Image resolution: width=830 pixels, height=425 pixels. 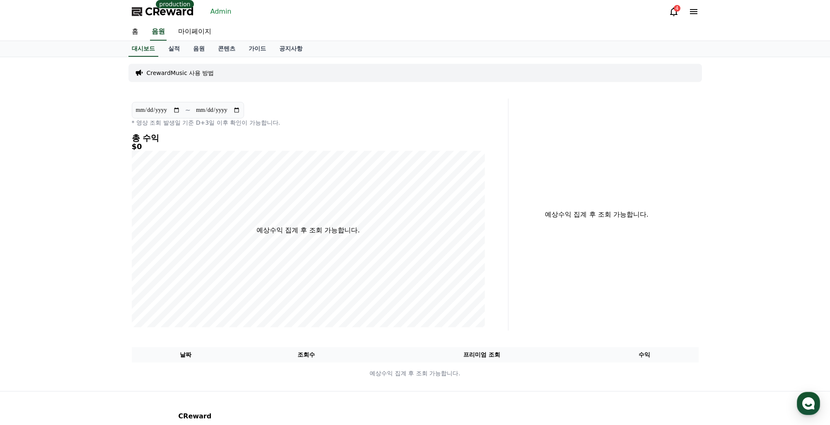 What do you see at coordinates (163, 12) in the screenshot?
I see `a: CReward` at bounding box center [163, 12].